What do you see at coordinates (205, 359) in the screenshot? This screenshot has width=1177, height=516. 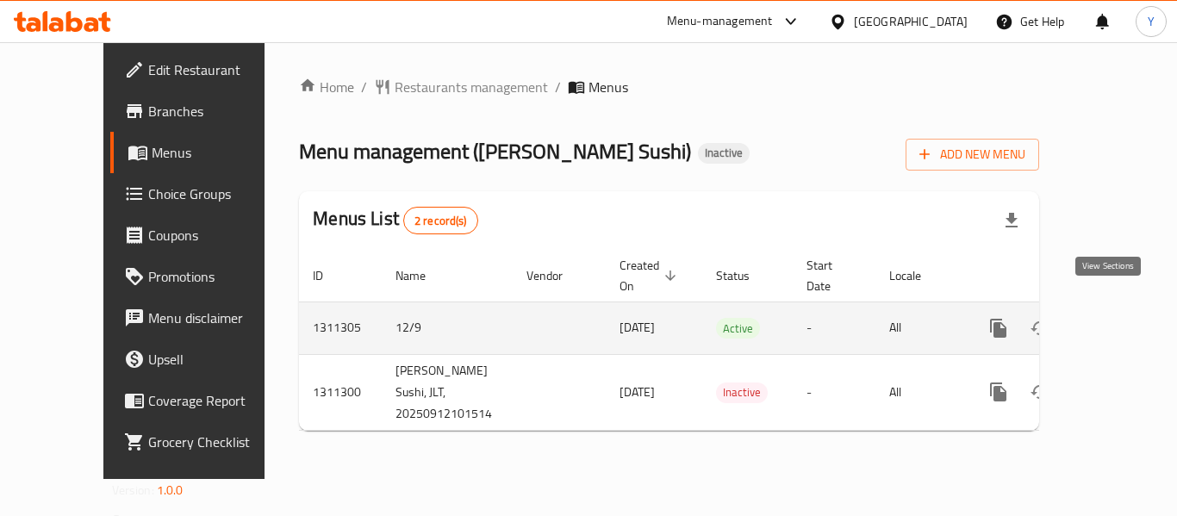 I see `a: Upsell` at bounding box center [205, 359].